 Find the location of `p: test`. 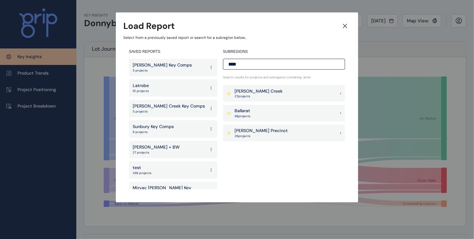

p: test is located at coordinates (142, 168).